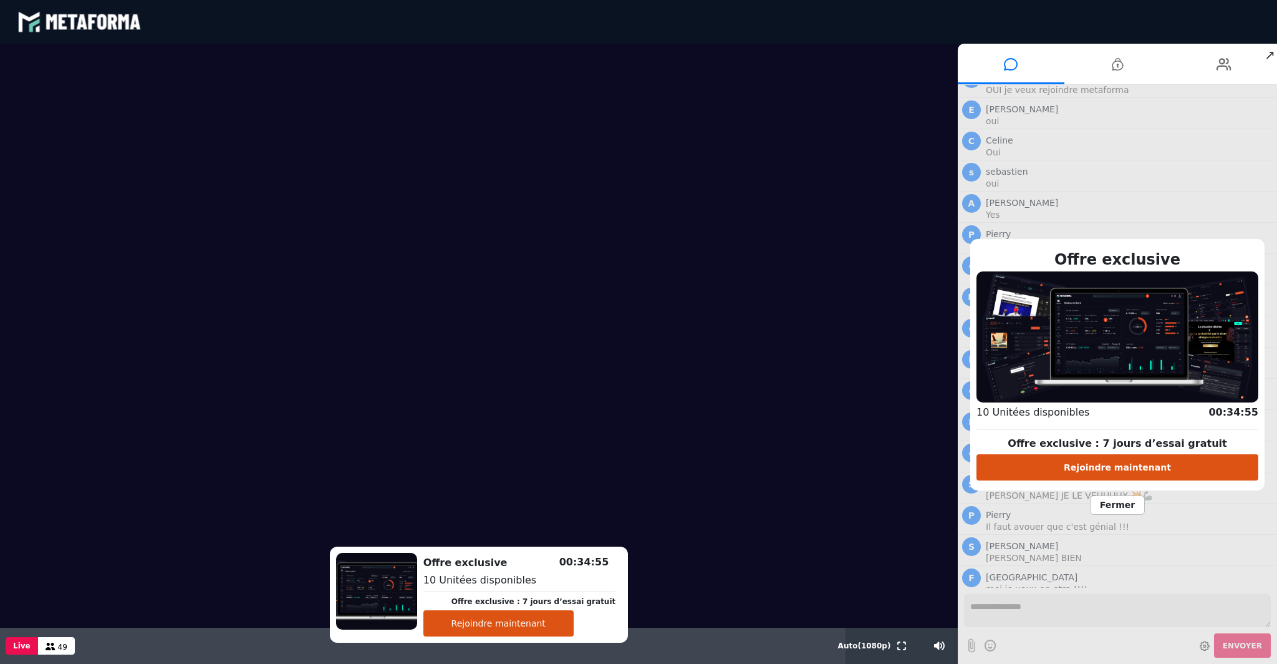  I want to click on span: Fermer, so click(1118, 505).